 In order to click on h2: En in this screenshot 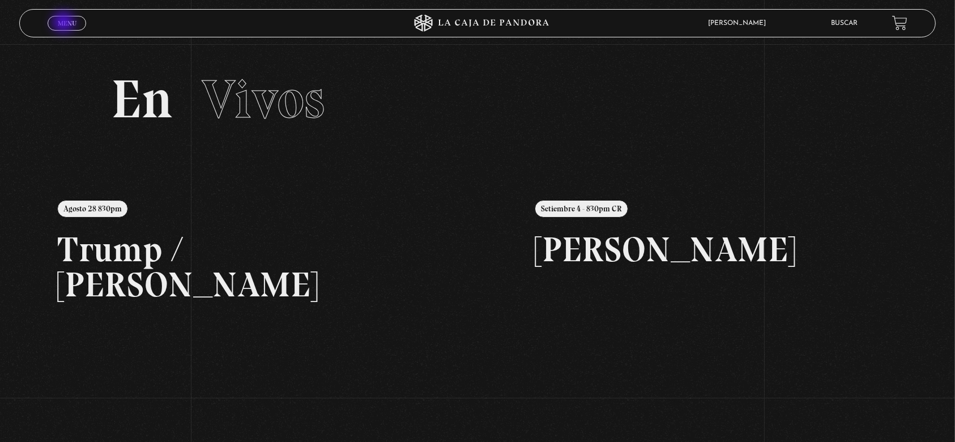, I will do `click(478, 99)`.